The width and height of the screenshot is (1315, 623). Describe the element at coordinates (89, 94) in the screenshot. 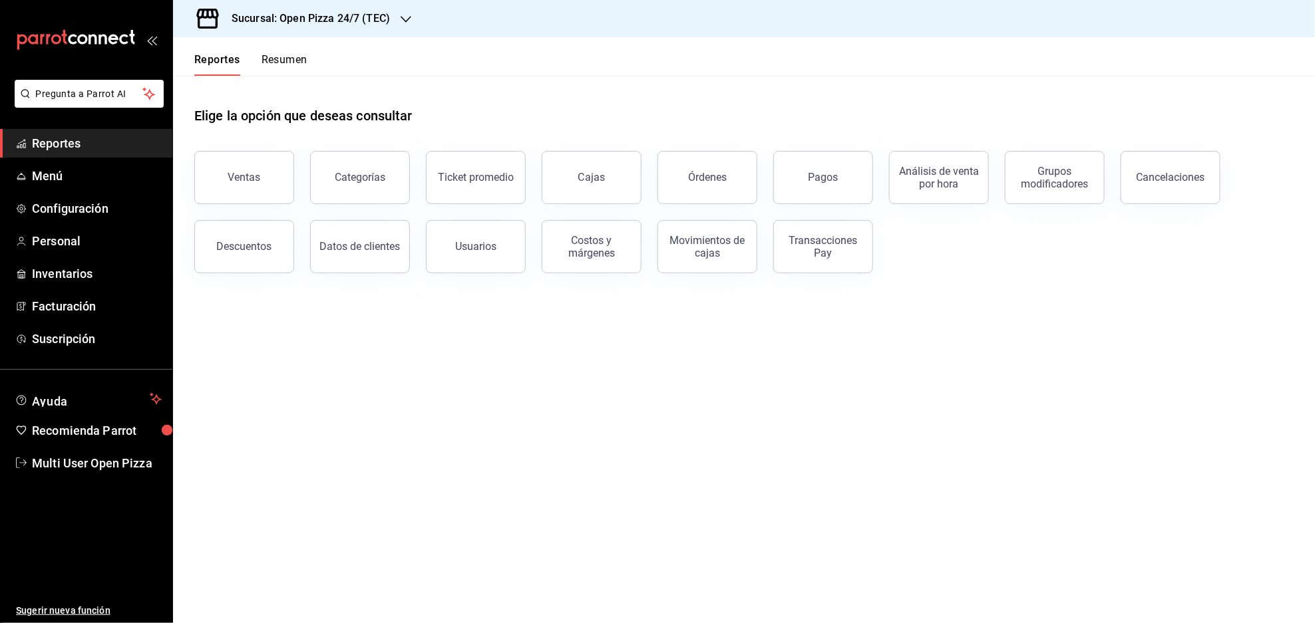

I see `button: Pregunta a Parrot AI` at that location.